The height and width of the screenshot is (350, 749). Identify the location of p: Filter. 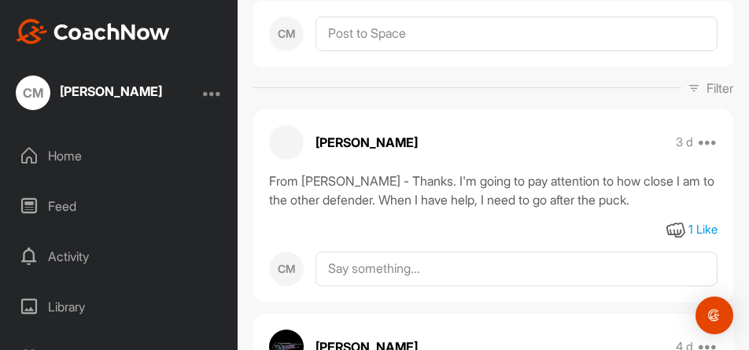
(720, 88).